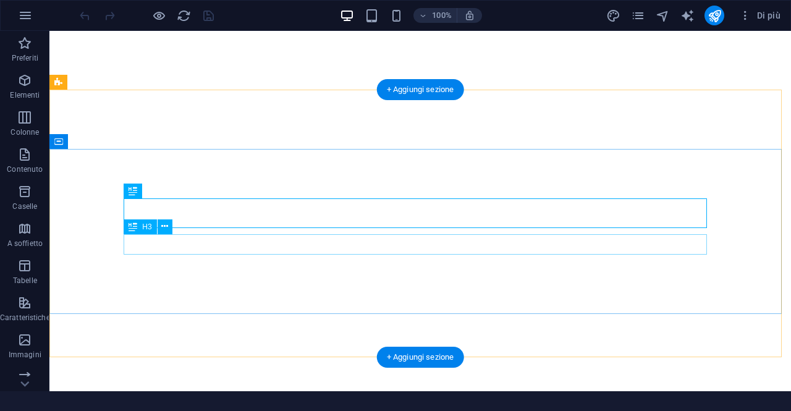  What do you see at coordinates (687, 15) in the screenshot?
I see `button: text_generator` at bounding box center [687, 15].